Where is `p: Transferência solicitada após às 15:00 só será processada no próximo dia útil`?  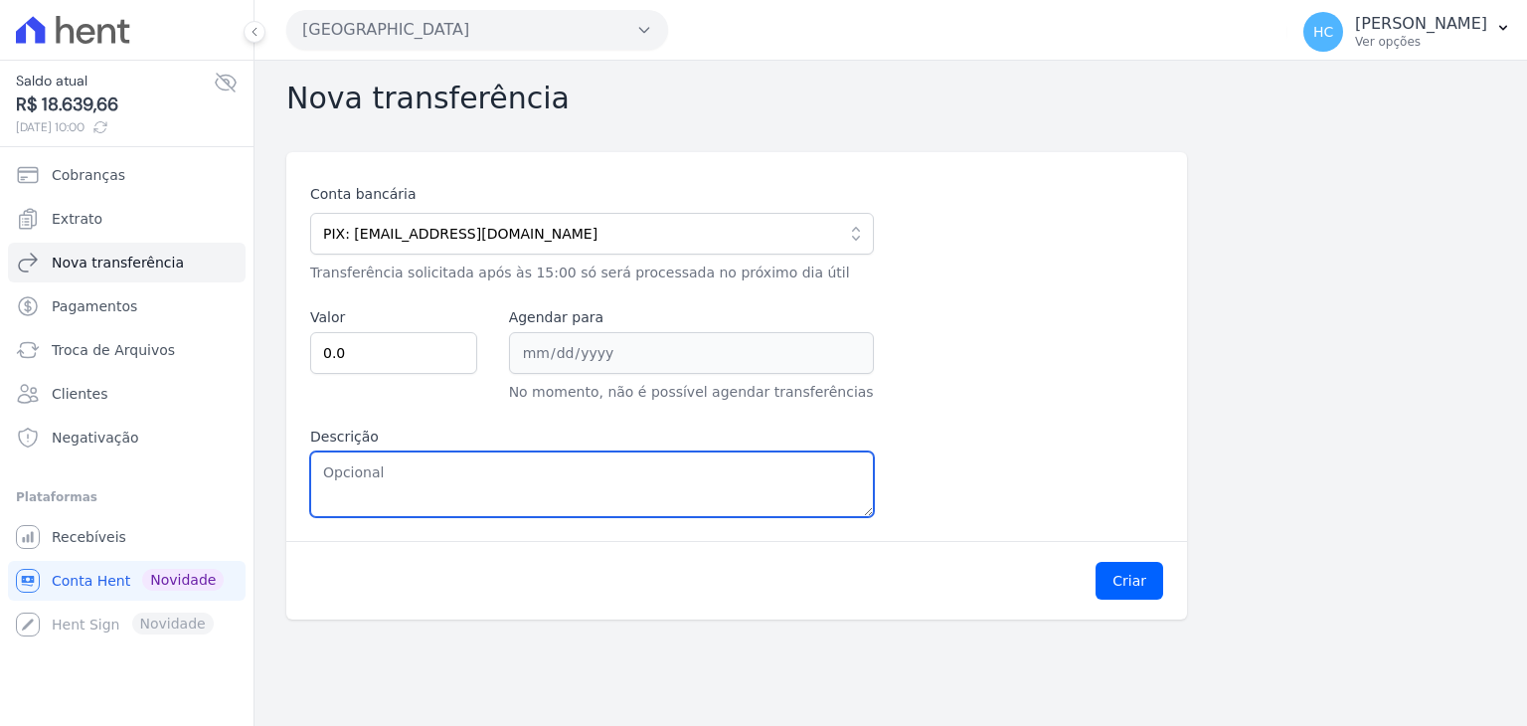 p: Transferência solicitada após às 15:00 só será processada no próximo dia útil is located at coordinates (592, 272).